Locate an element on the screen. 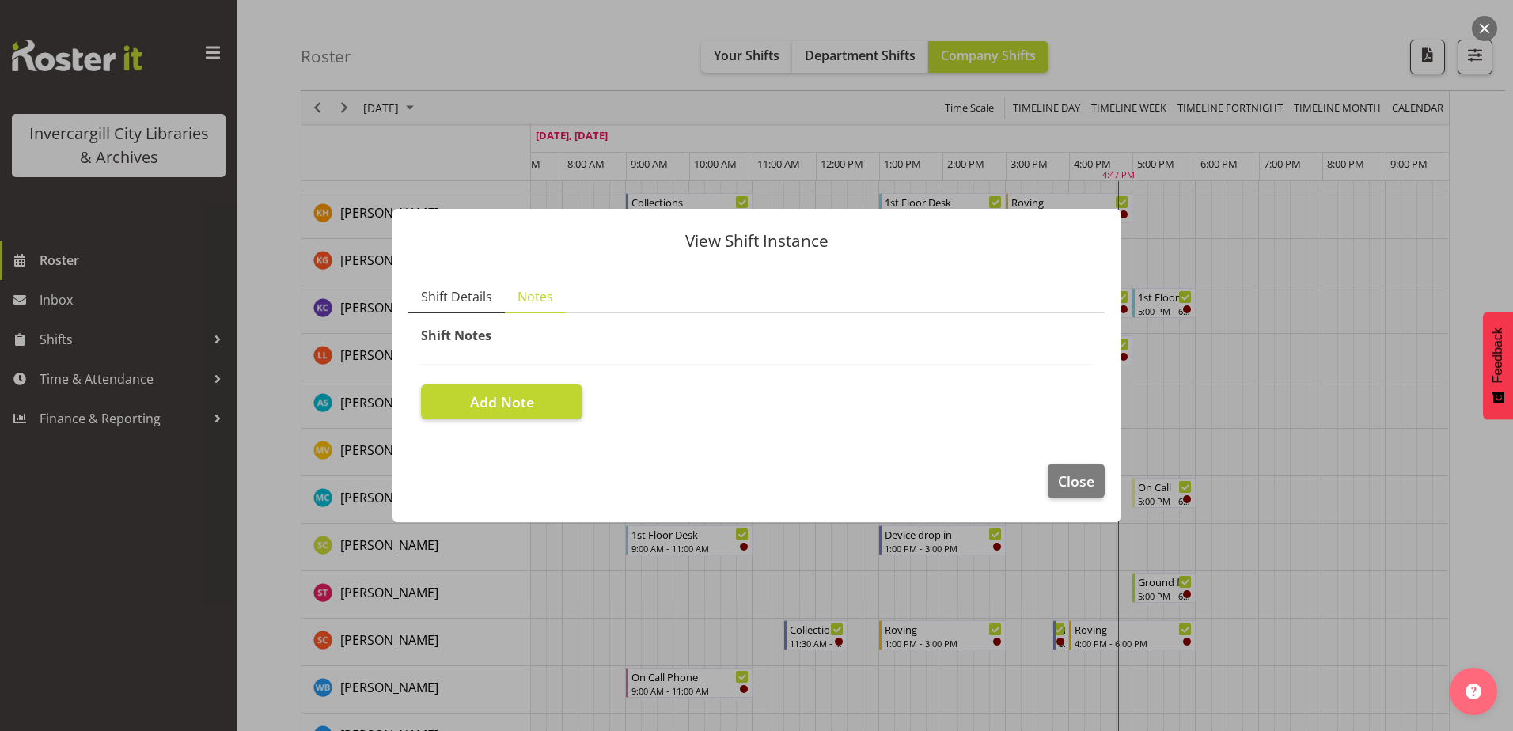  button: Feedback - Show survey is located at coordinates (1498, 366).